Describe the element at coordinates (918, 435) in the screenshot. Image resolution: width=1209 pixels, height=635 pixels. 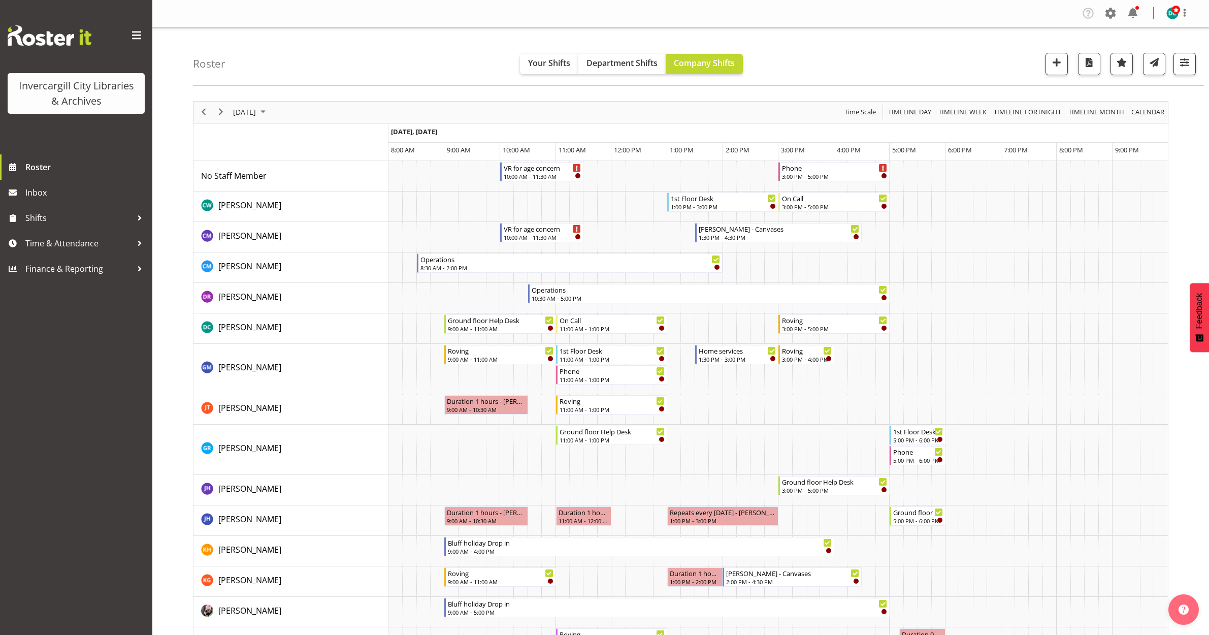
I see `div: Grace Roscoe-Squires"s event - 1st Floor Desk Begin From Wednesday, September 24, 2025 at 5:00:00...` at that location.